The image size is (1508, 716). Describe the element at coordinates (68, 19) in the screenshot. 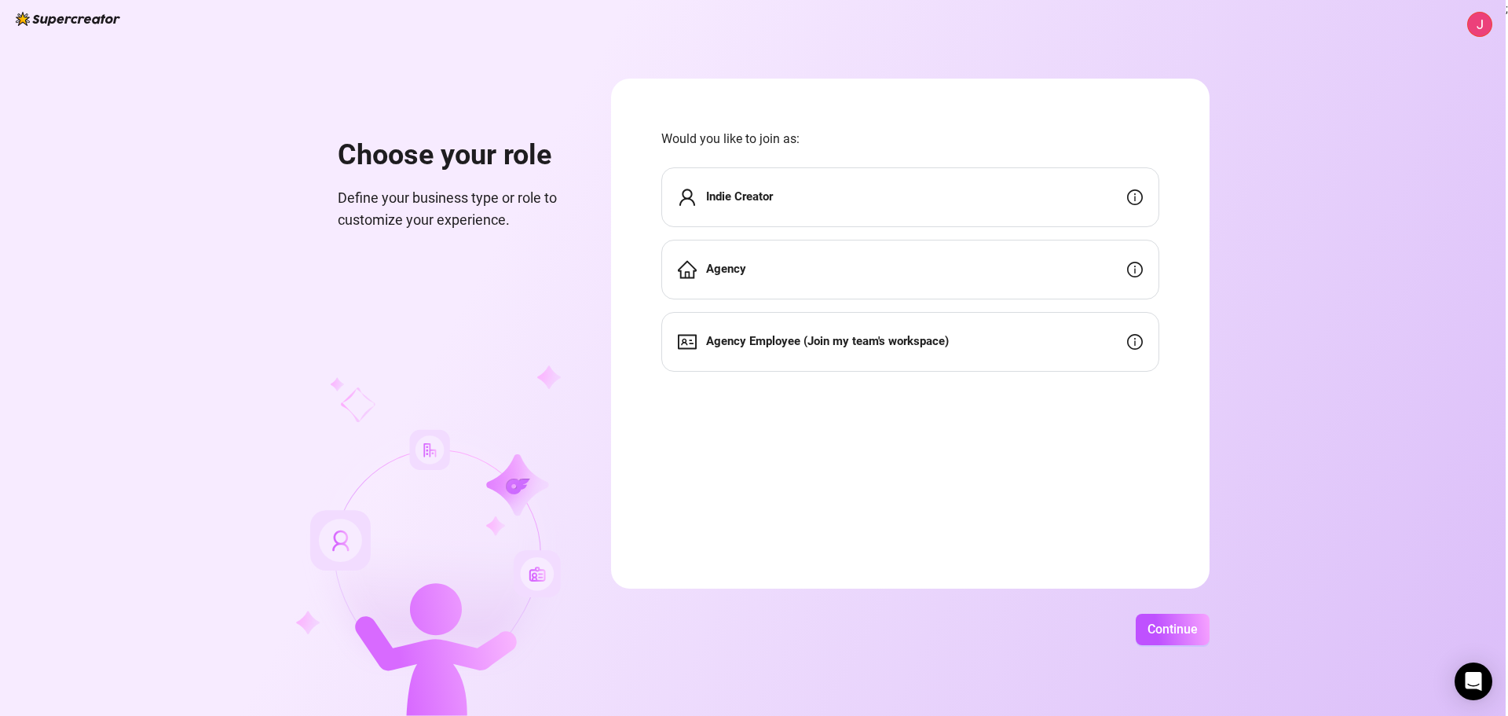

I see `img: logo` at that location.